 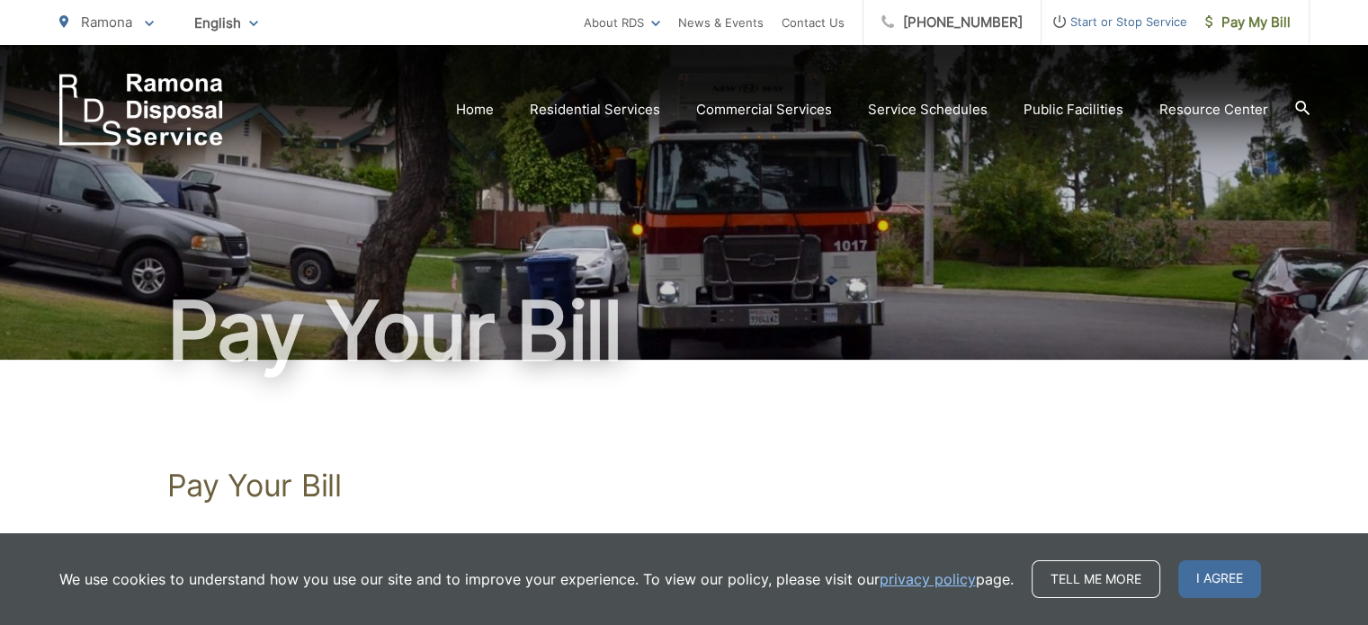 I want to click on a: News & Events, so click(x=720, y=22).